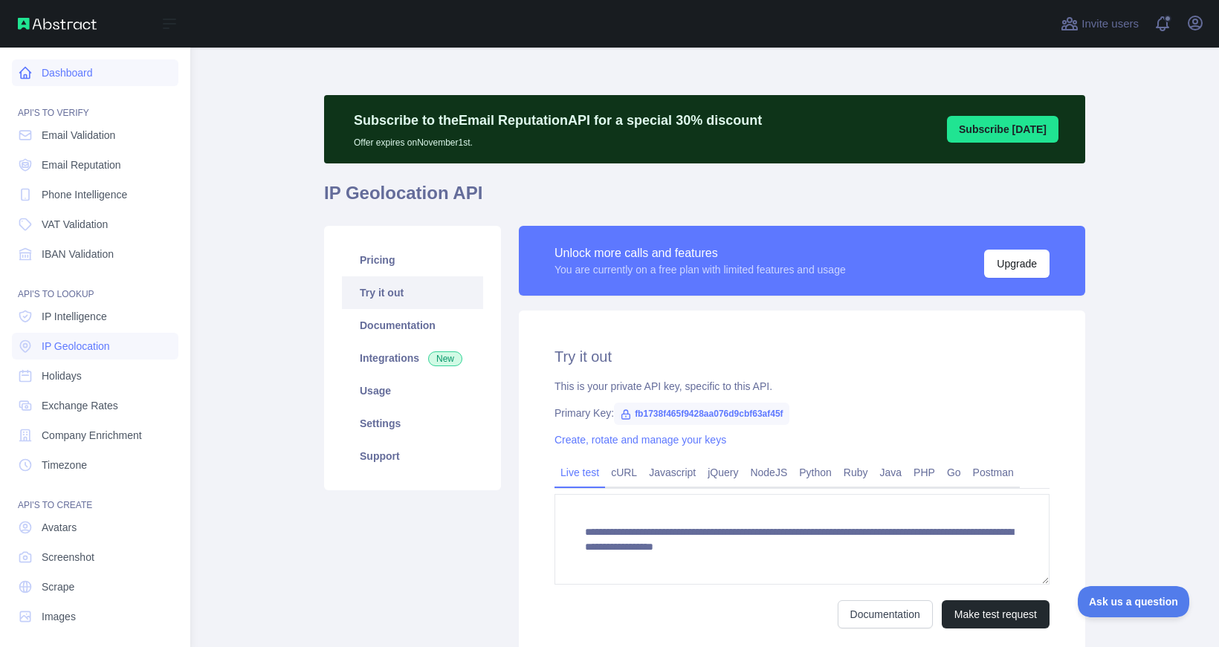 Image resolution: width=1219 pixels, height=647 pixels. I want to click on a: Scrape, so click(95, 587).